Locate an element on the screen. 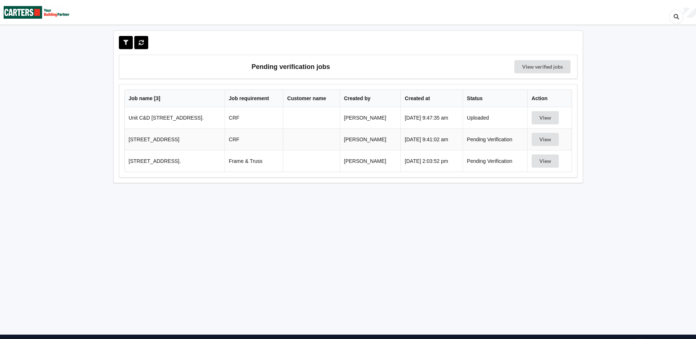  img: Carters is located at coordinates (37, 12).